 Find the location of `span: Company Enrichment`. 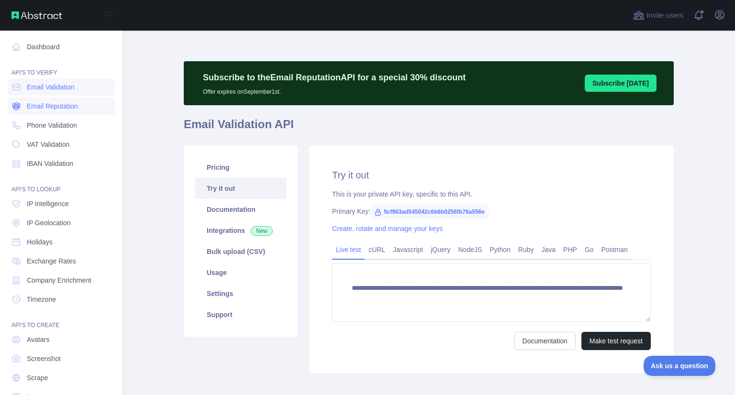

span: Company Enrichment is located at coordinates (59, 281).